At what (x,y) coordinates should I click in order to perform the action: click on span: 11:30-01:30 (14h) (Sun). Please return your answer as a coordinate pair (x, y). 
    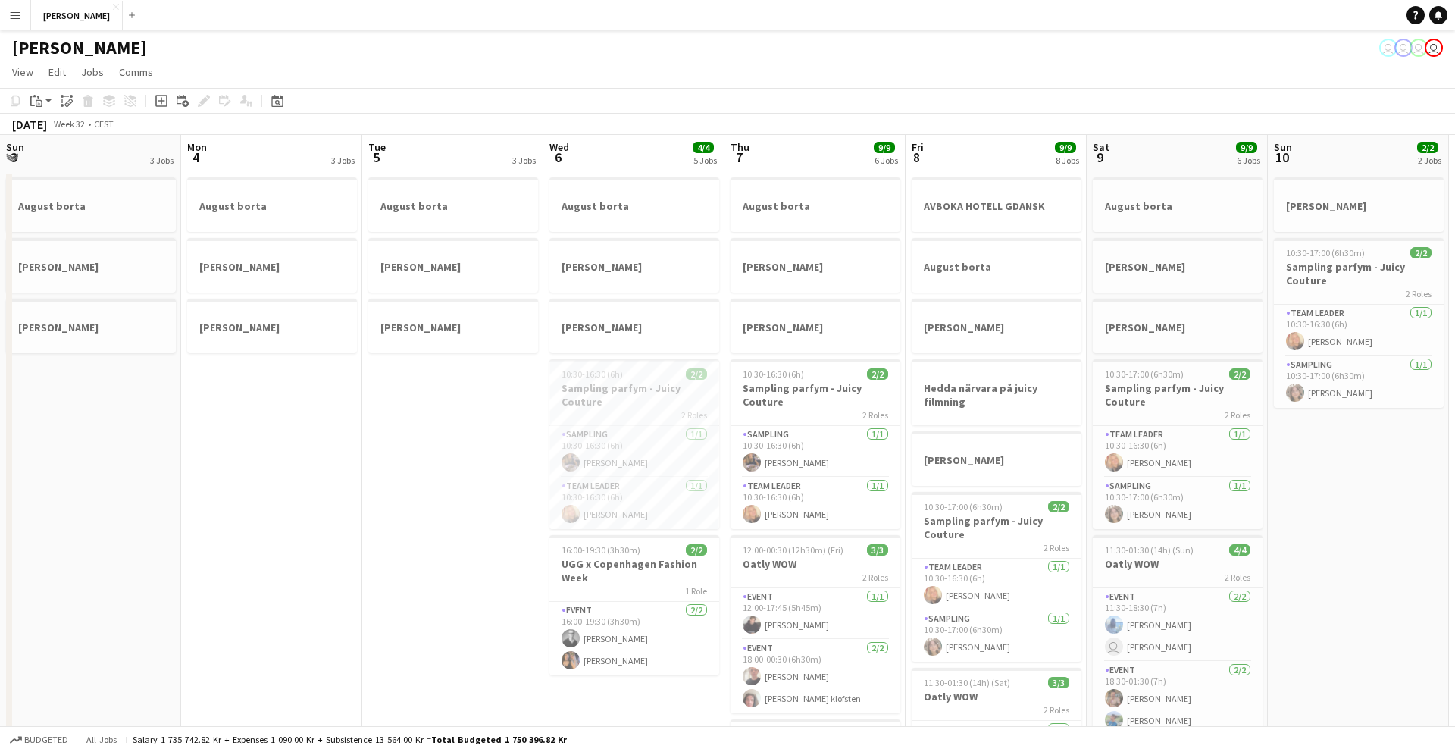
    Looking at the image, I should click on (1149, 549).